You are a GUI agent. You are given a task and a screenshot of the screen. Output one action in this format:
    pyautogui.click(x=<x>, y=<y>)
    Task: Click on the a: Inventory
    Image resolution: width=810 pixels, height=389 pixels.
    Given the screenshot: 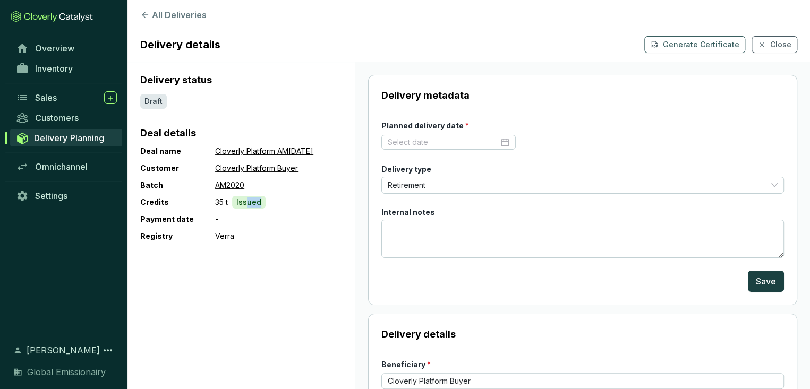 What is the action you would take?
    pyautogui.click(x=66, y=69)
    